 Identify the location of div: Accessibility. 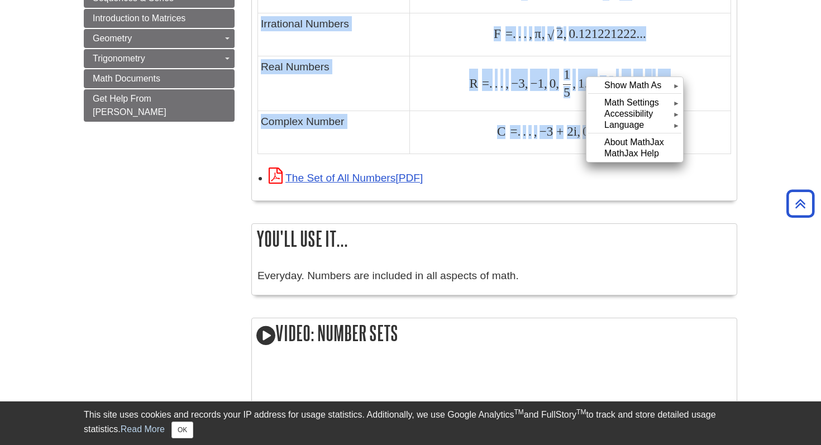
(634, 114).